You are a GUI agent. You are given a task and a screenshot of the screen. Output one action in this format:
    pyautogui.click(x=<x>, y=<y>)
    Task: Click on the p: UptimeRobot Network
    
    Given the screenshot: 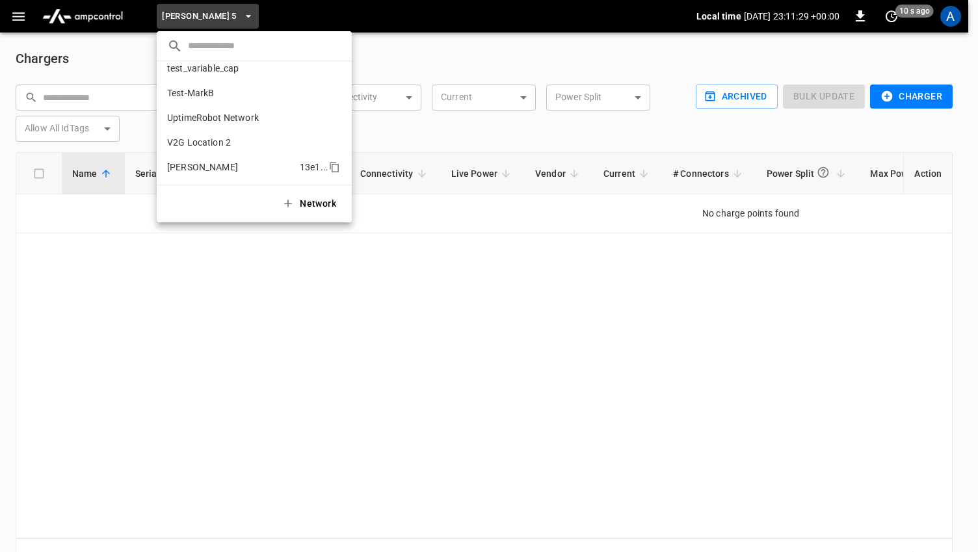 What is the action you would take?
    pyautogui.click(x=232, y=118)
    